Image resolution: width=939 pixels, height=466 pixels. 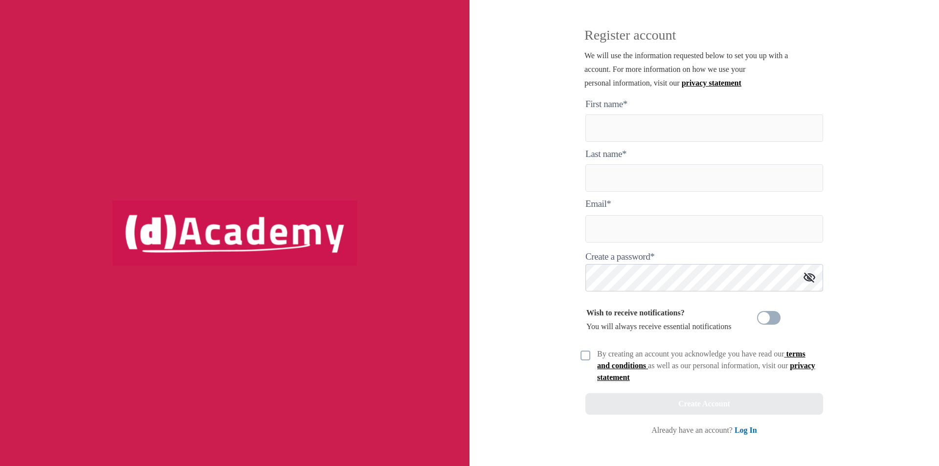 What do you see at coordinates (706, 39) in the screenshot?
I see `p: Register account` at bounding box center [706, 39].